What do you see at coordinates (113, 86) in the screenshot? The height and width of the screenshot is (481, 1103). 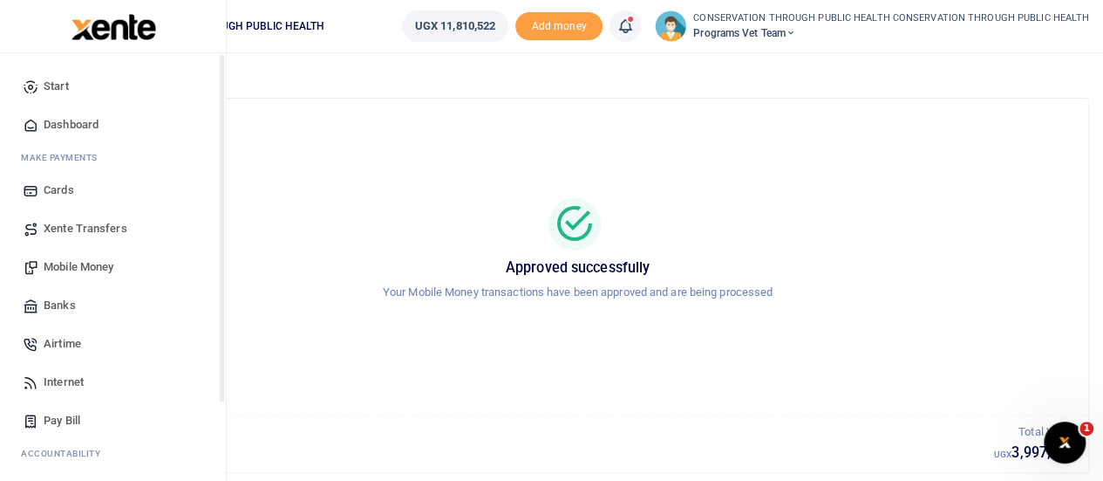 I see `a: Start` at bounding box center [113, 86].